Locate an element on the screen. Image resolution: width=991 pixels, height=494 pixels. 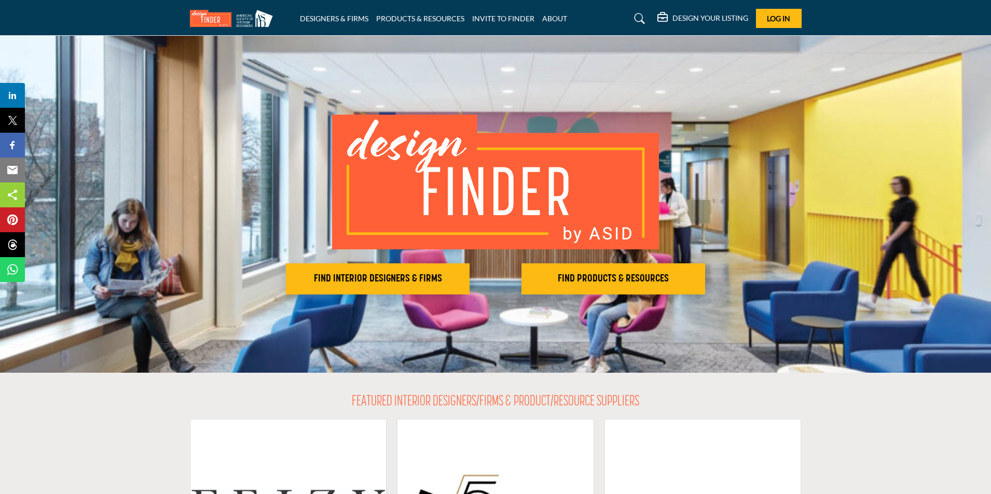
a: ABOUT is located at coordinates (555, 18).